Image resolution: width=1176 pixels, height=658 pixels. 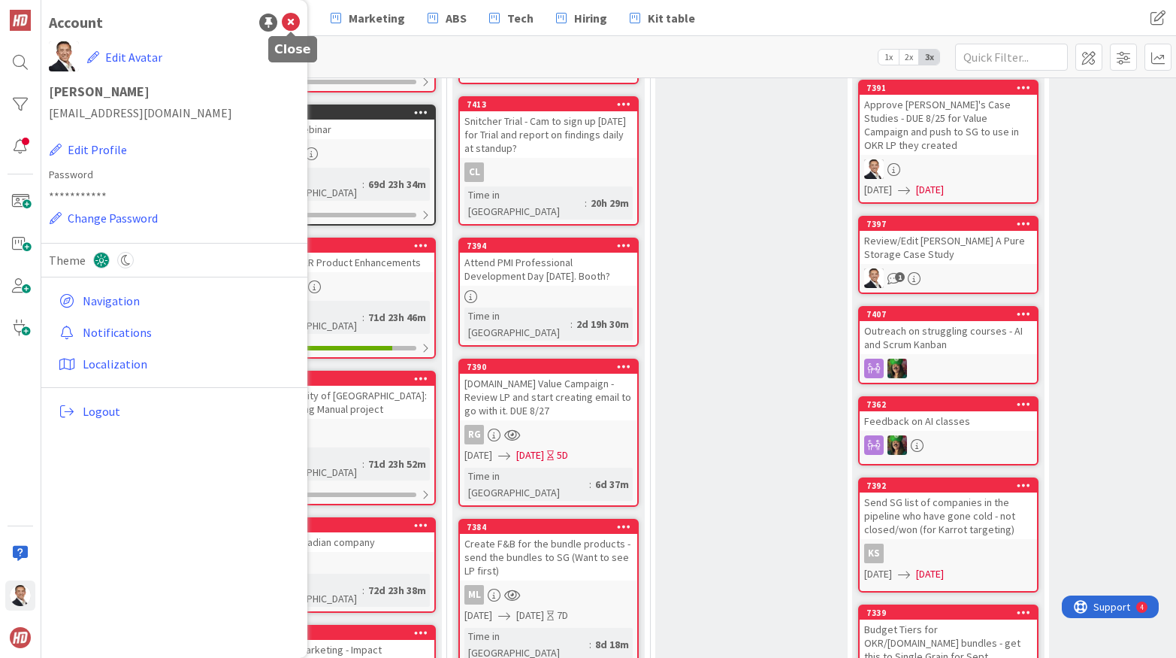 I want to click on div: 7129Create Webinar, so click(x=346, y=123).